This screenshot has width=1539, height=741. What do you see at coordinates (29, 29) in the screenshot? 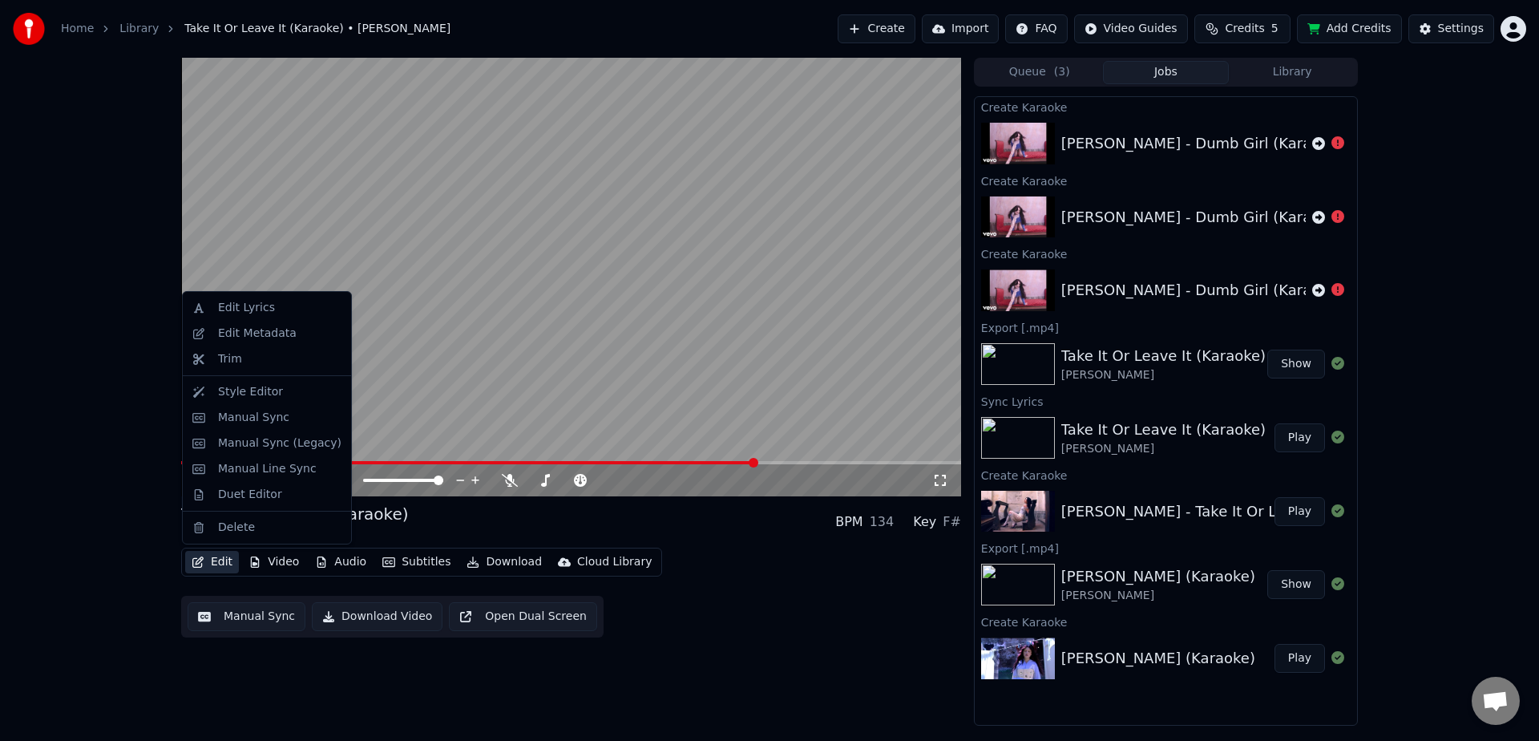
I see `img: youka` at bounding box center [29, 29].